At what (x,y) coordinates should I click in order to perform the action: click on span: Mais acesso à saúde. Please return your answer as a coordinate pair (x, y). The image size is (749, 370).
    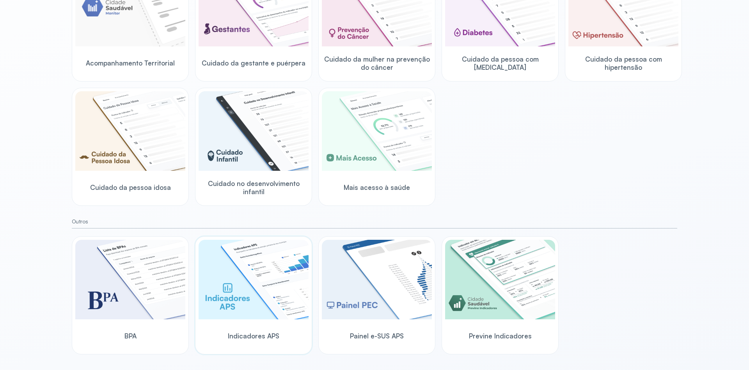
    Looking at the image, I should click on (377, 187).